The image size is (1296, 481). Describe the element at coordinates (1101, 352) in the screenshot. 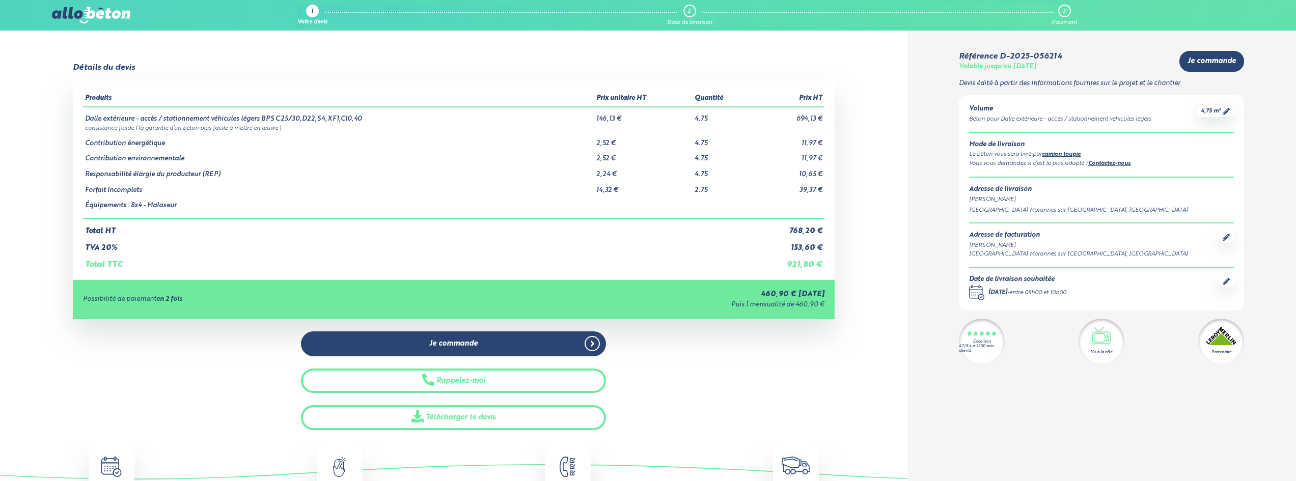

I see `div: Vu à la télé` at that location.